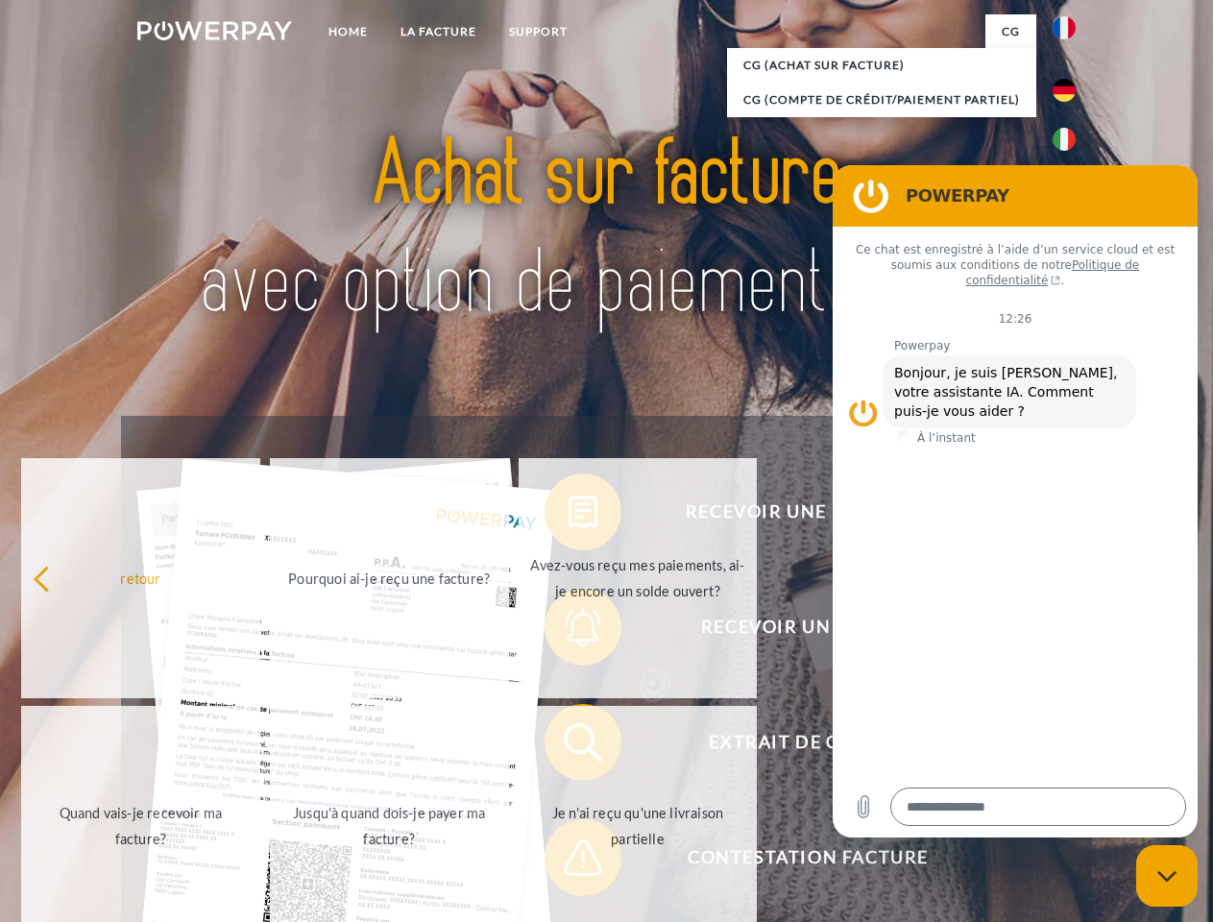 The image size is (1213, 922). I want to click on div: Avez-vous reçu mes paiements, ai-je encore un solde ouvert?, so click(638, 578).